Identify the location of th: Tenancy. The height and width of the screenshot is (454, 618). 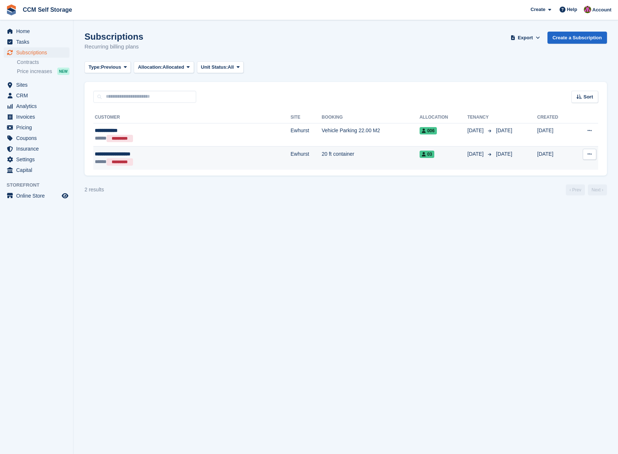
(480, 118).